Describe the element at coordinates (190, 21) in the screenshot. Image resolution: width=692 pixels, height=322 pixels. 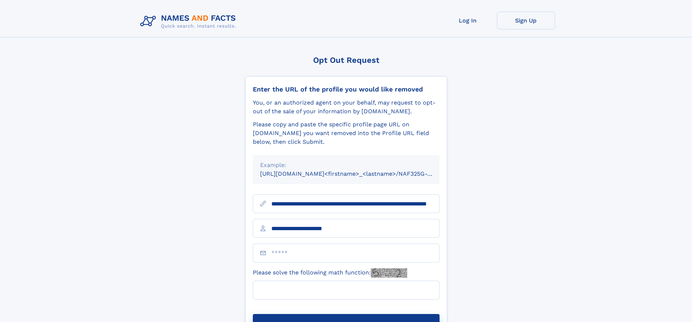
I see `img: Logo Names and Facts` at that location.